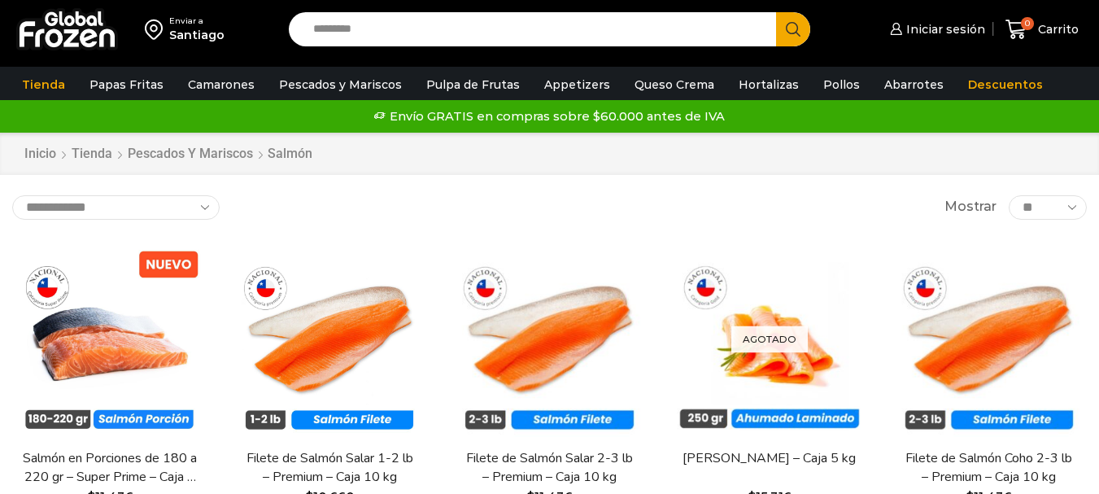 Image resolution: width=1099 pixels, height=494 pixels. I want to click on a: Inicio, so click(40, 154).